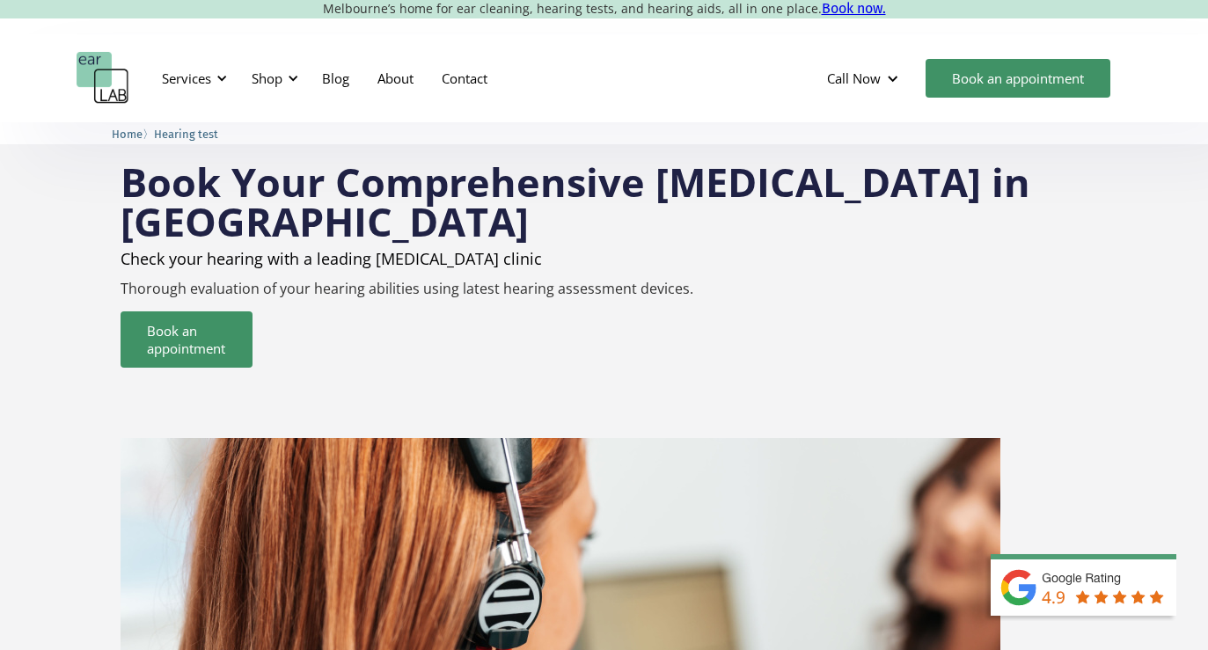 Image resolution: width=1208 pixels, height=650 pixels. What do you see at coordinates (127, 133) in the screenshot?
I see `a: Home` at bounding box center [127, 133].